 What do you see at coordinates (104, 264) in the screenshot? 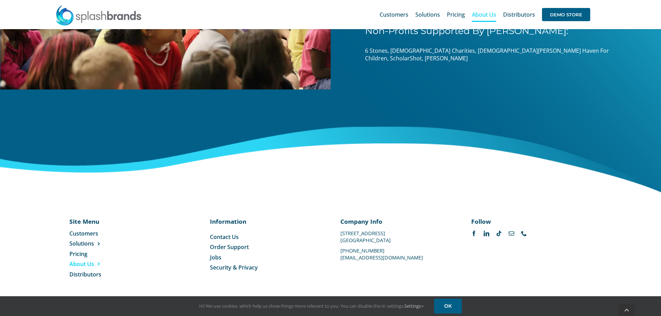
I see `a: About Us` at bounding box center [104, 264].